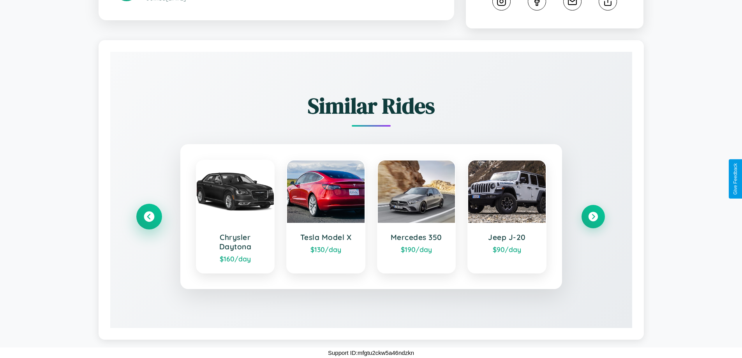  Describe the element at coordinates (235, 242) in the screenshot. I see `h3: Chrysler Daytona` at that location.